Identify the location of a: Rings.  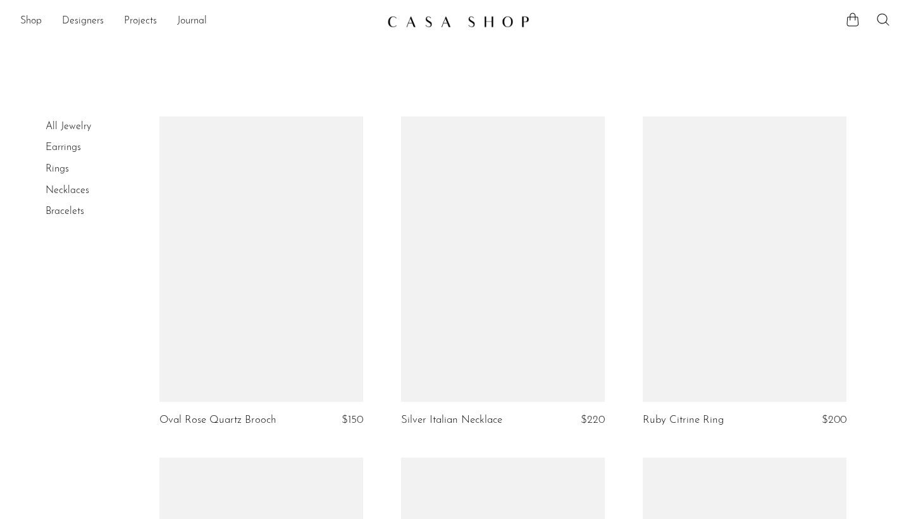
(57, 169).